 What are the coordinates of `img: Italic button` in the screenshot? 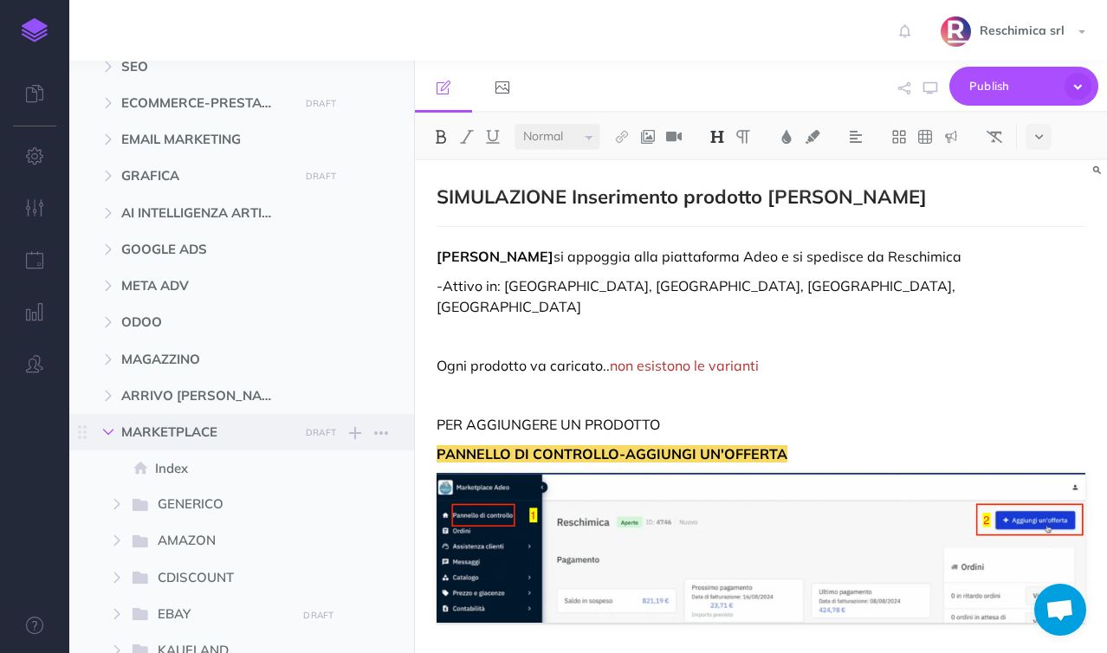 It's located at (467, 137).